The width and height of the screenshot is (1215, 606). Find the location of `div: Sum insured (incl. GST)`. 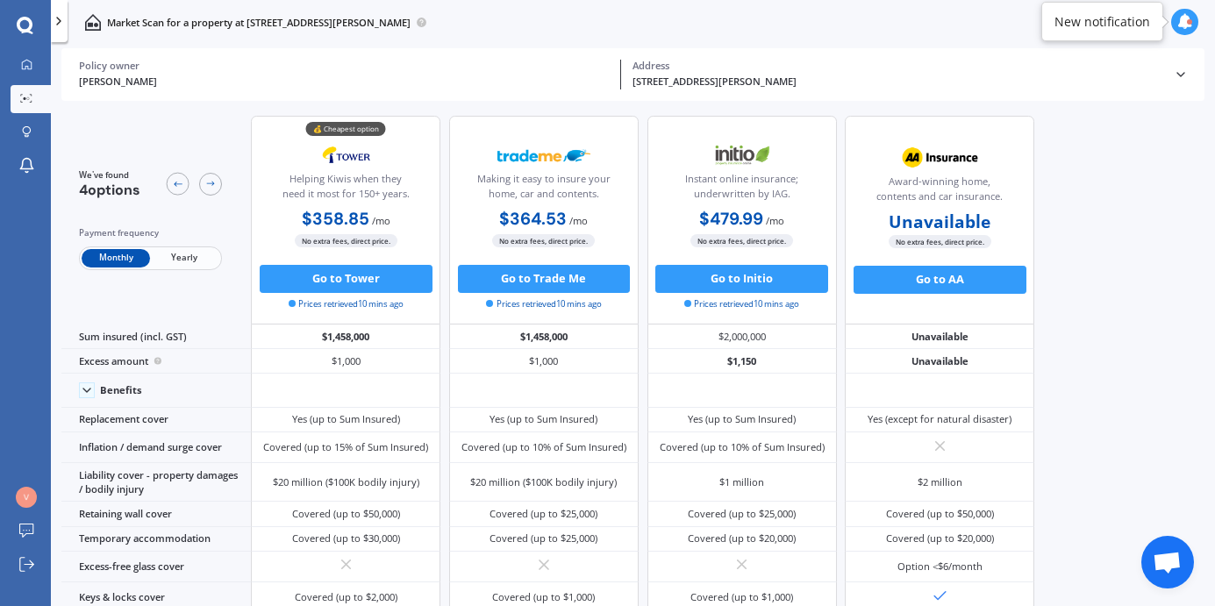

div: Sum insured (incl. GST) is located at coordinates (156, 337).